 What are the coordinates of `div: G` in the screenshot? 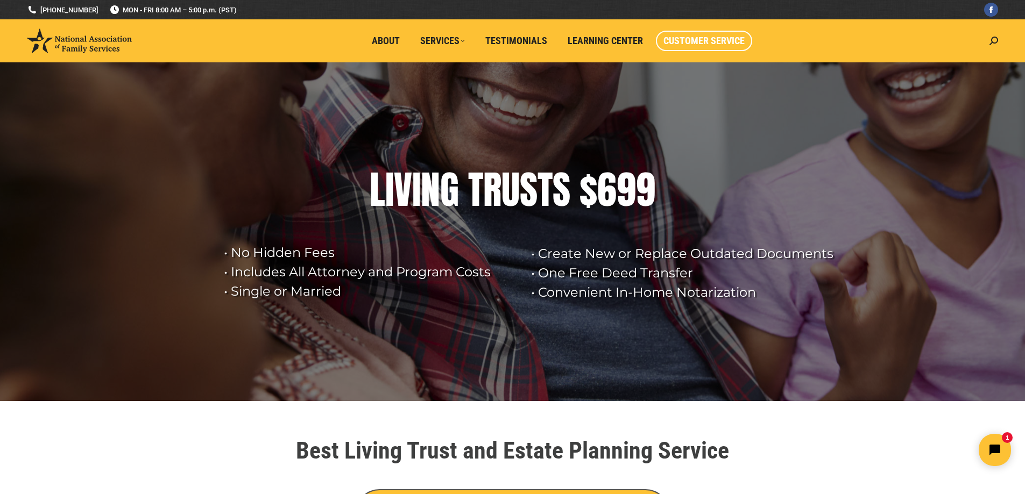 It's located at (449, 190).